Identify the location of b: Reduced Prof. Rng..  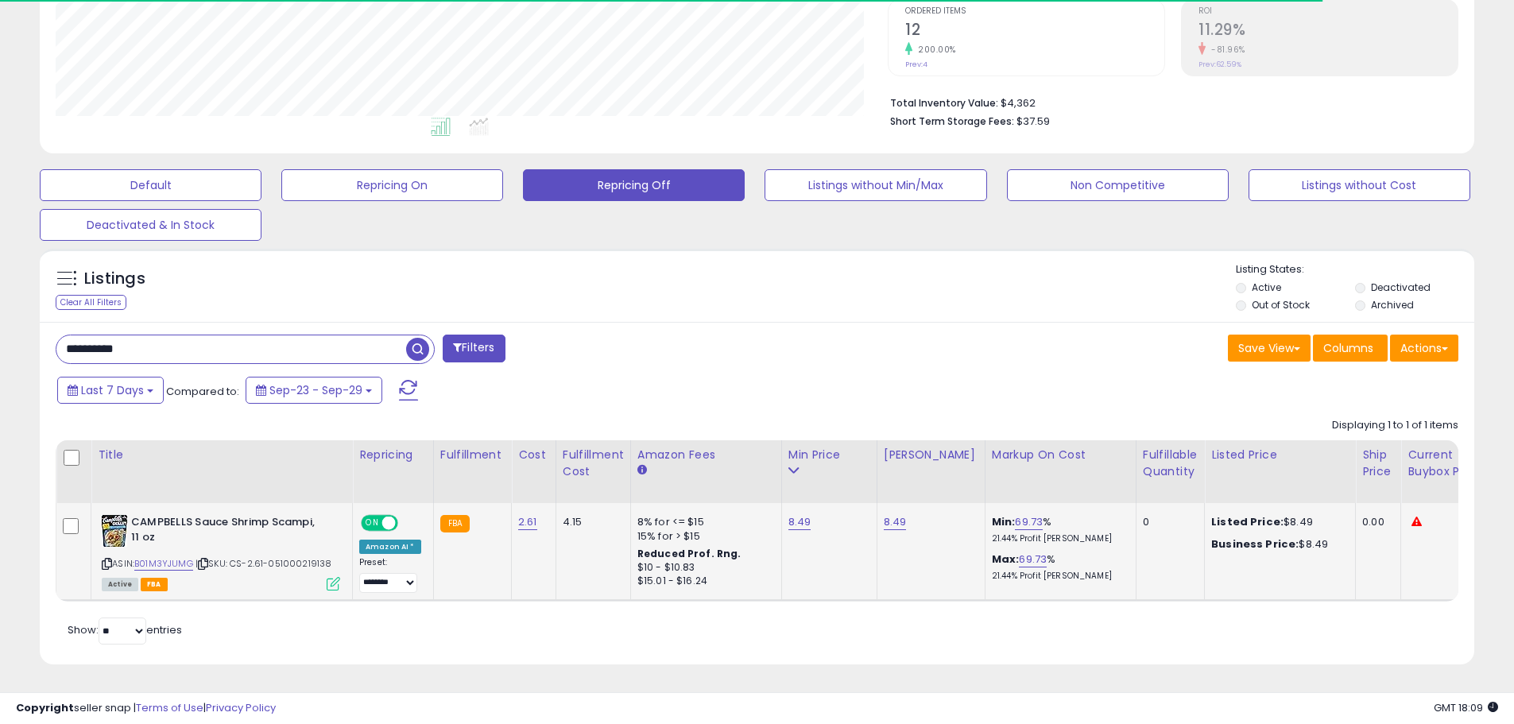
(689, 553).